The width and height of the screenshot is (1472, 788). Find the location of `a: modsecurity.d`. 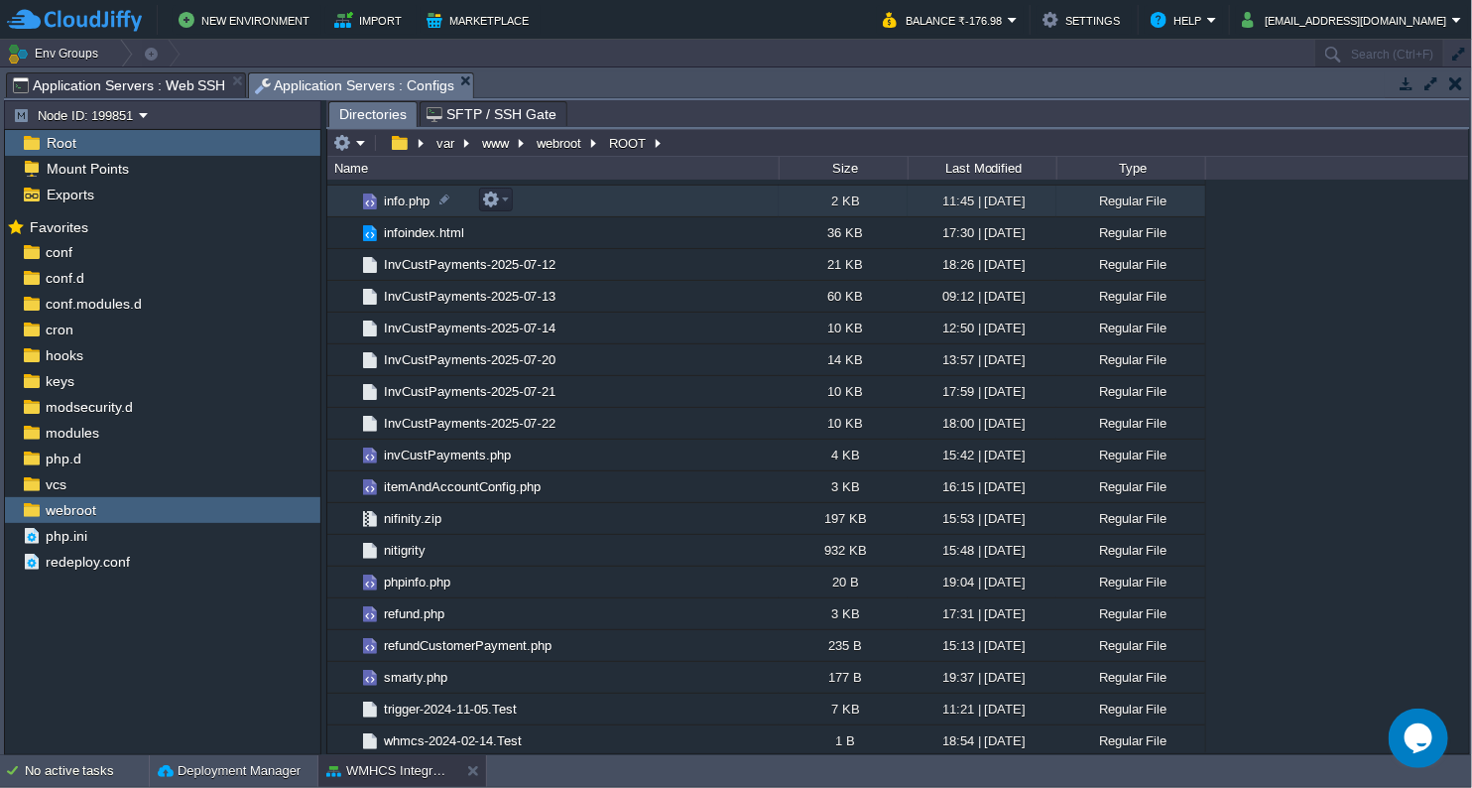

a: modsecurity.d is located at coordinates (88, 407).